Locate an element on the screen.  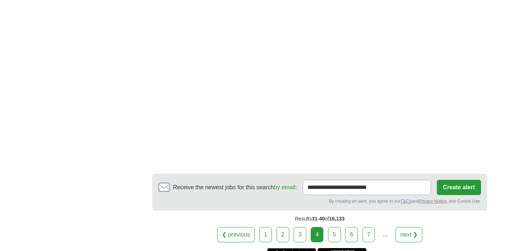
a: Privacy Notice is located at coordinates (433, 201).